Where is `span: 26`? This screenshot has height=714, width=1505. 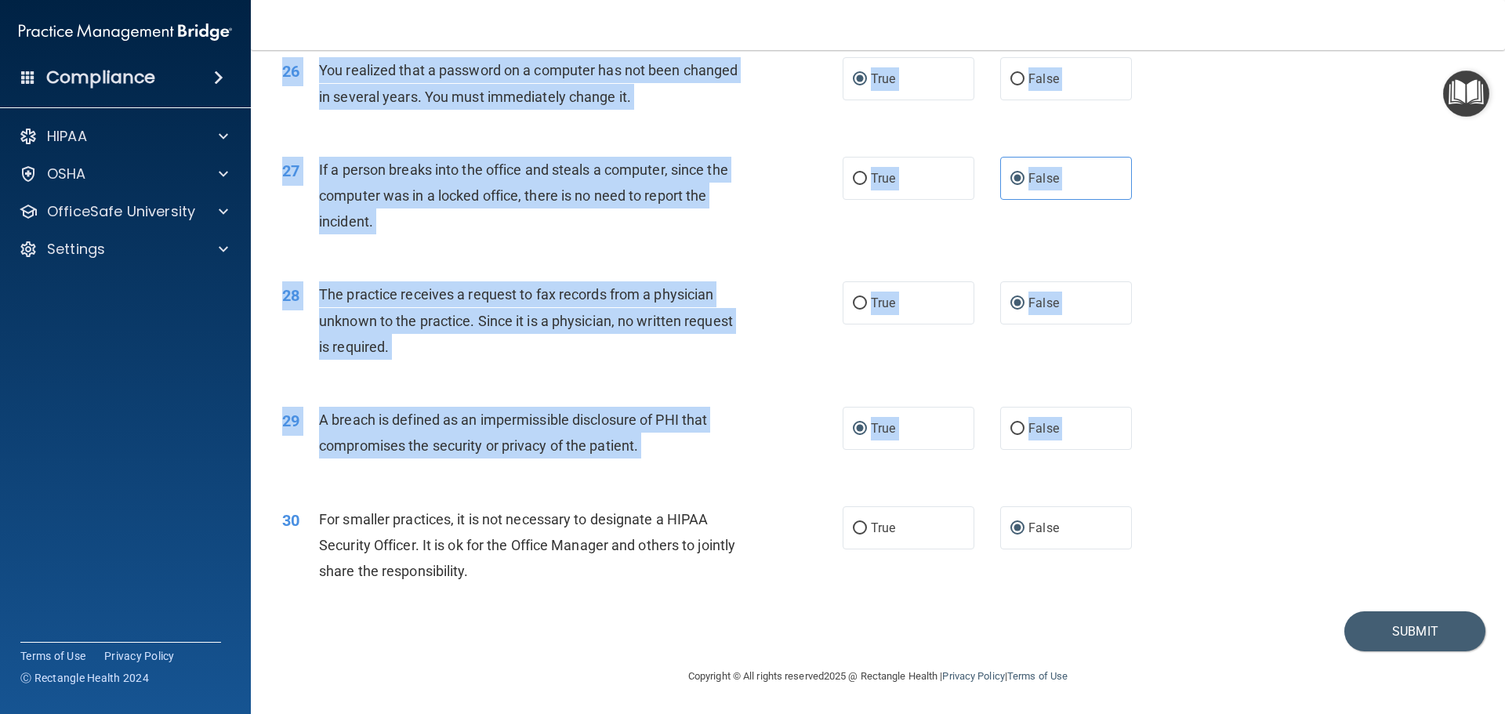
span: 26 is located at coordinates (291, 71).